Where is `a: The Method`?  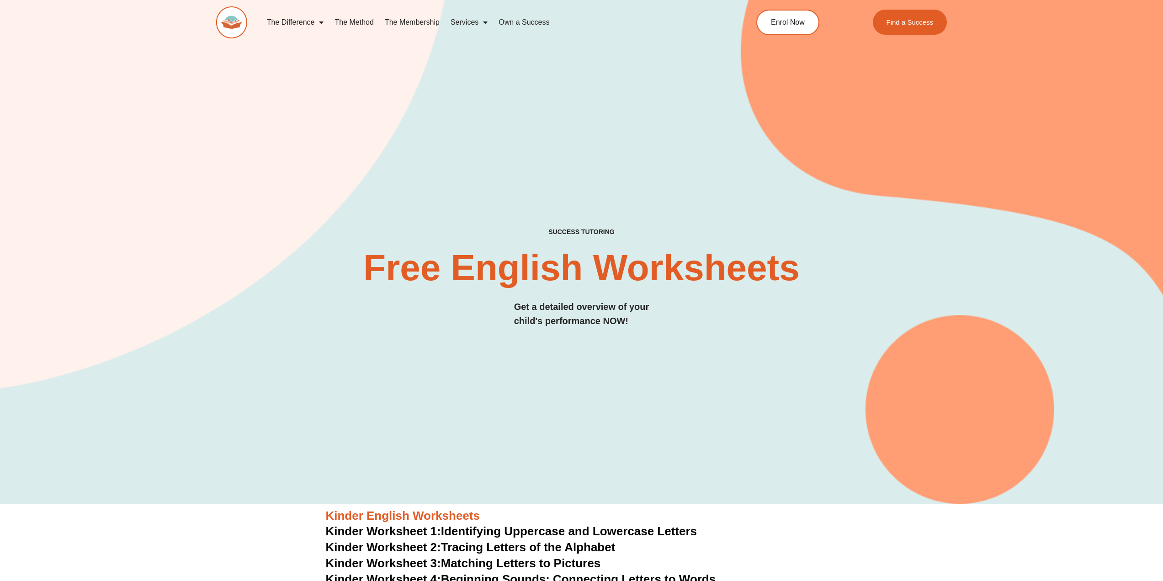 a: The Method is located at coordinates (354, 22).